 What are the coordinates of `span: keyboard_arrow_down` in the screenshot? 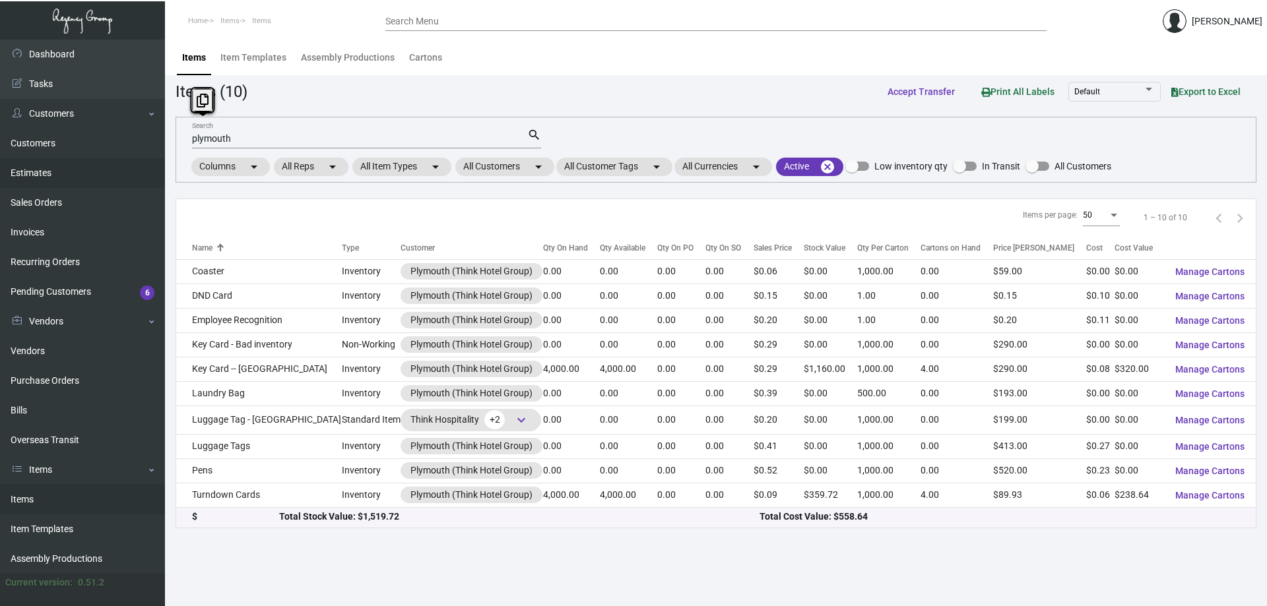 It's located at (521, 420).